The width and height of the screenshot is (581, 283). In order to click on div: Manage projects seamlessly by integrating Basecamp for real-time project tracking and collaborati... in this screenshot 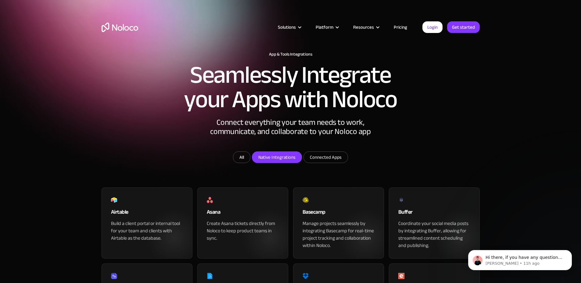, I will do `click(338, 234)`.